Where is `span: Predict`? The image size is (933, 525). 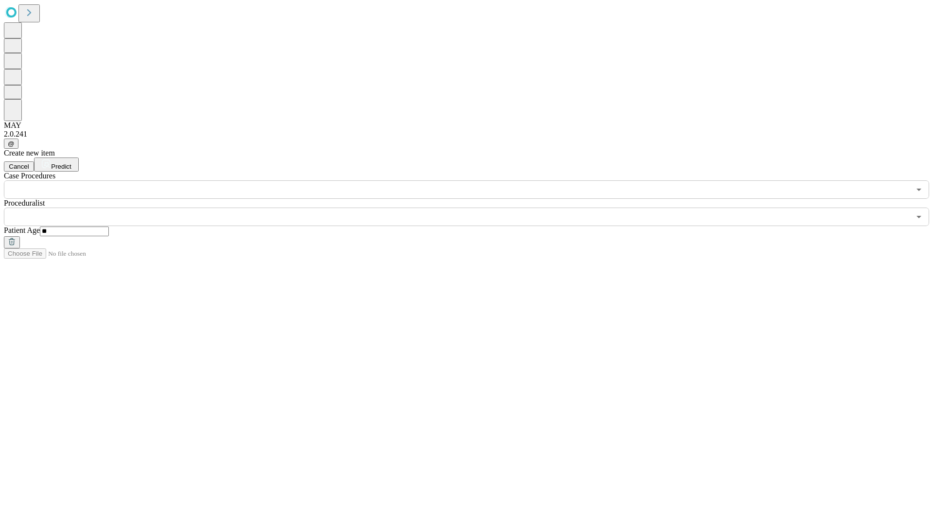 span: Predict is located at coordinates (61, 166).